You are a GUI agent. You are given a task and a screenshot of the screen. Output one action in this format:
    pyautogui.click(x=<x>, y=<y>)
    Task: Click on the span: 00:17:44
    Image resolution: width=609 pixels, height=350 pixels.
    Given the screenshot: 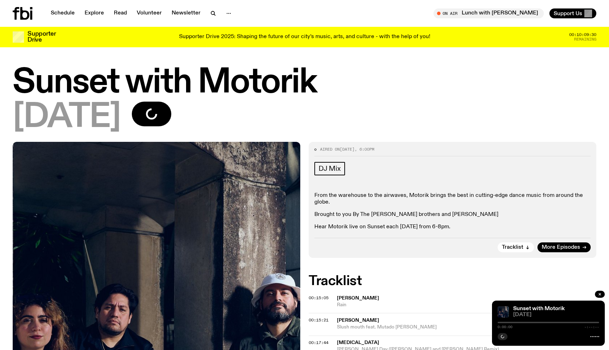 What is the action you would take?
    pyautogui.click(x=319, y=342)
    